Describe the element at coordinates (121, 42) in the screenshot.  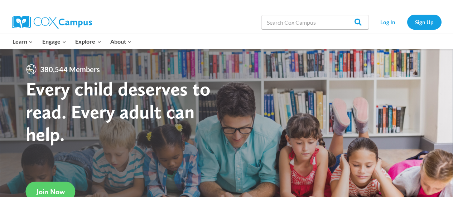
I see `span: About` at that location.